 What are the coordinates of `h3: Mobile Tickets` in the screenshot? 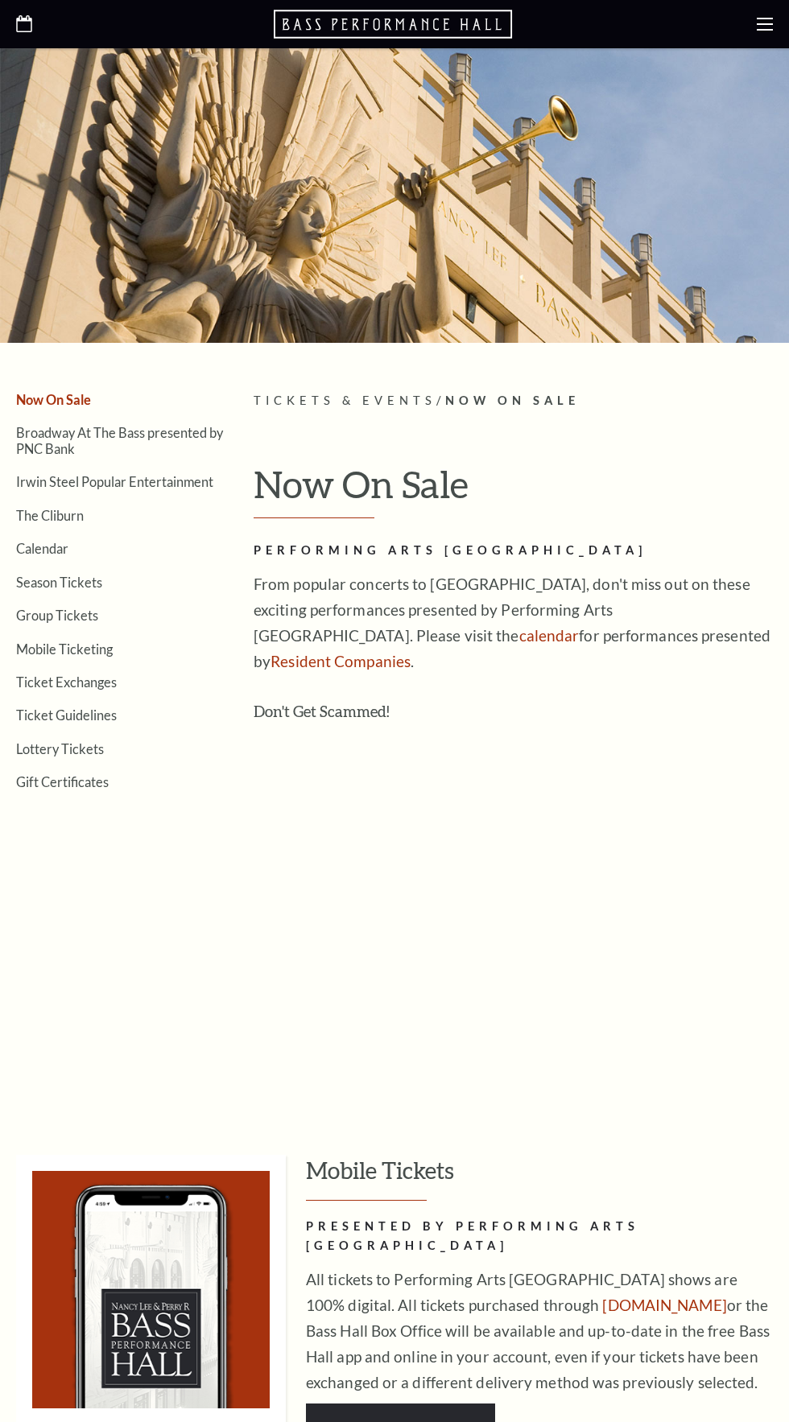 It's located at (539, 1178).